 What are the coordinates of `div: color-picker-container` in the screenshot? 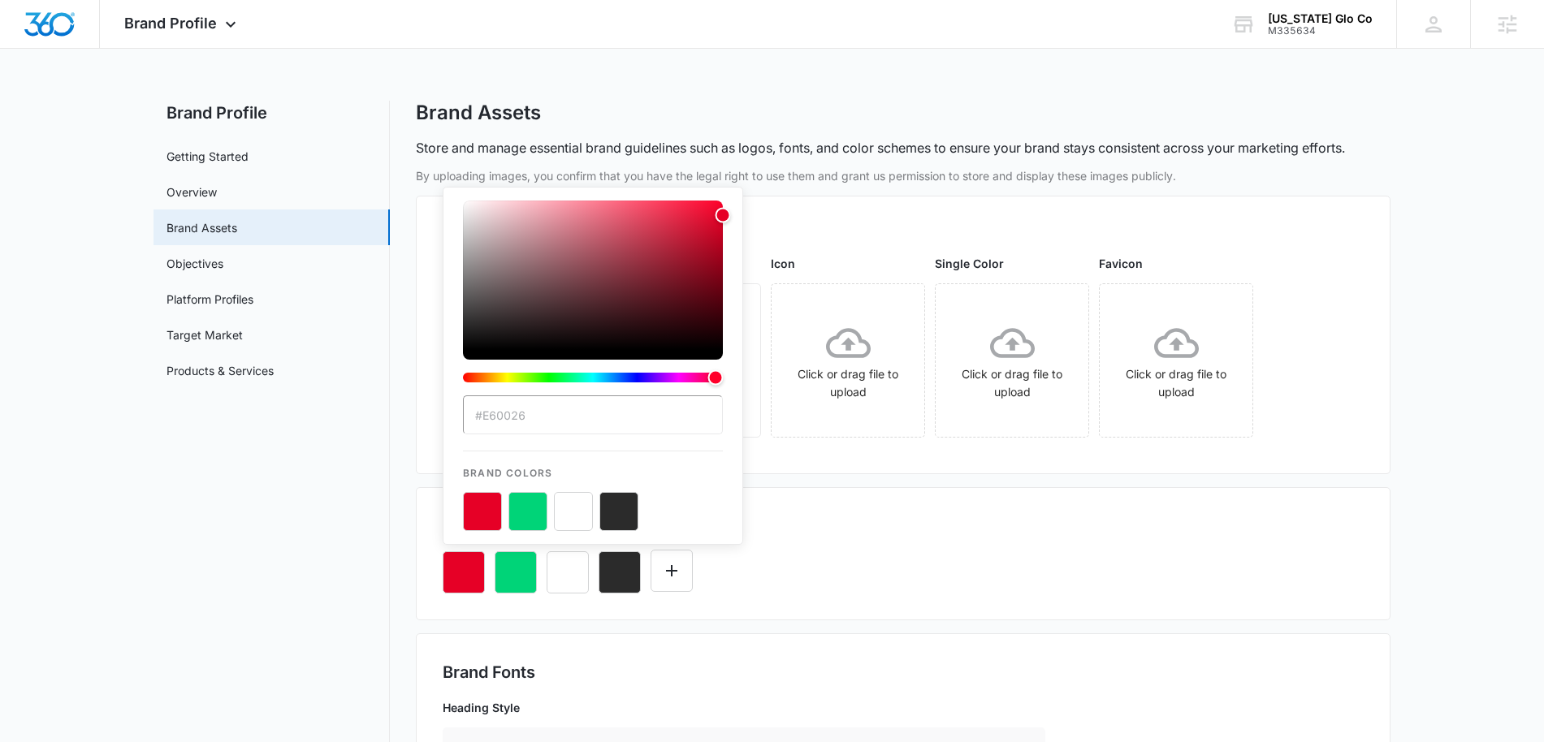 It's located at (593, 365).